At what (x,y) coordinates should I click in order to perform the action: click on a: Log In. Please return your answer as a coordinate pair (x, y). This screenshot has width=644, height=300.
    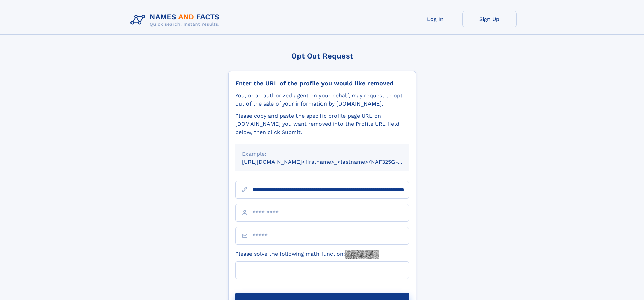
    Looking at the image, I should click on (436, 19).